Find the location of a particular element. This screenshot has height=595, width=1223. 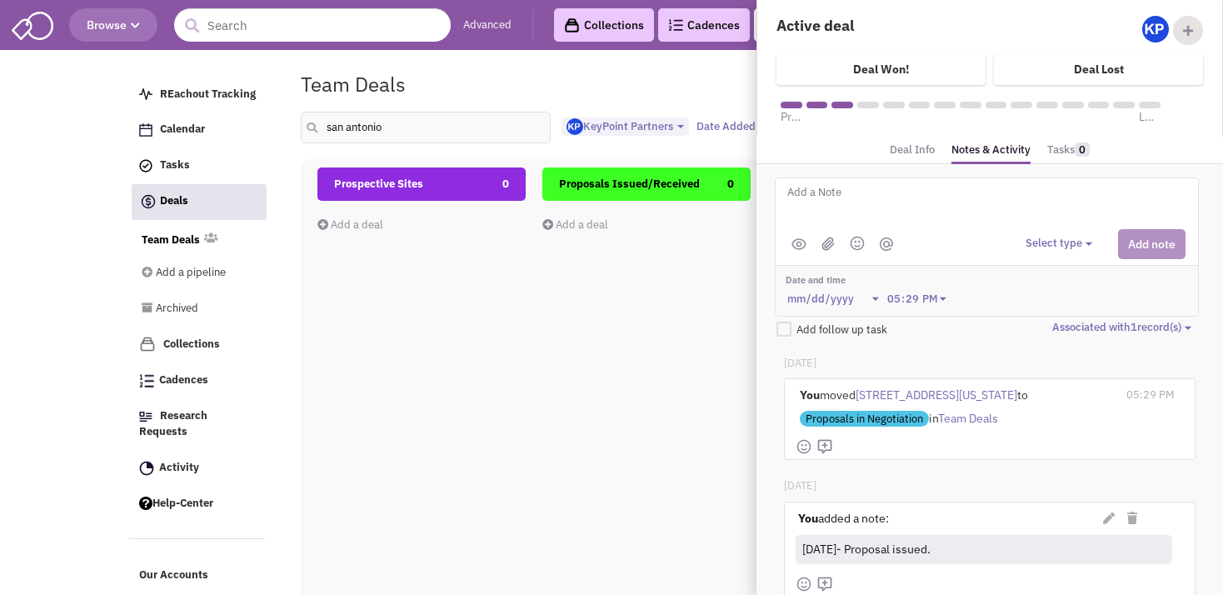

a: Our Accounts is located at coordinates (198, 575).